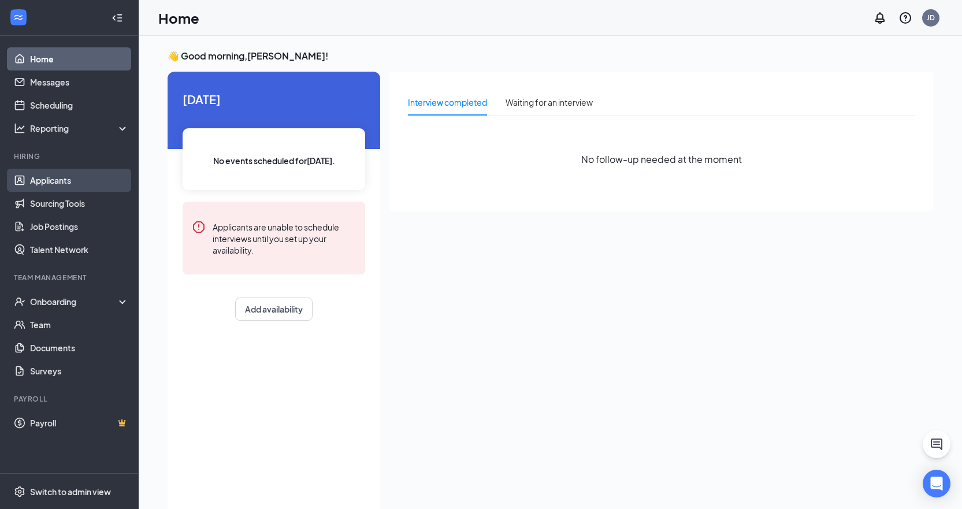 The width and height of the screenshot is (962, 509). Describe the element at coordinates (274, 309) in the screenshot. I see `button: Add availability` at that location.